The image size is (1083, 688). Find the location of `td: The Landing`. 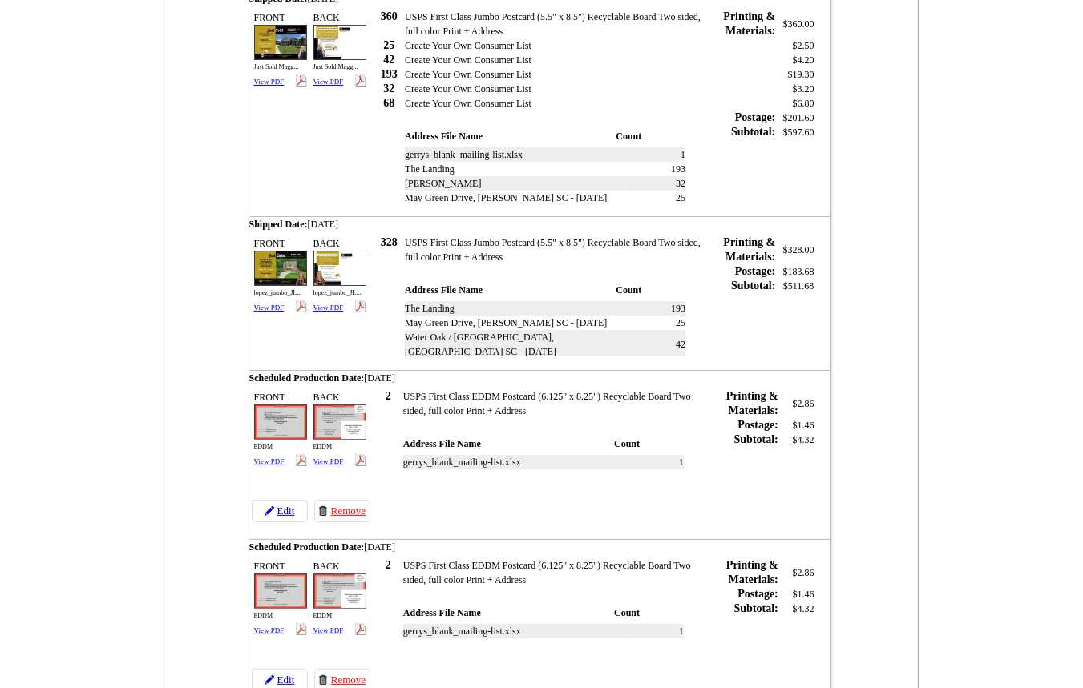

td: The Landing is located at coordinates (514, 309).